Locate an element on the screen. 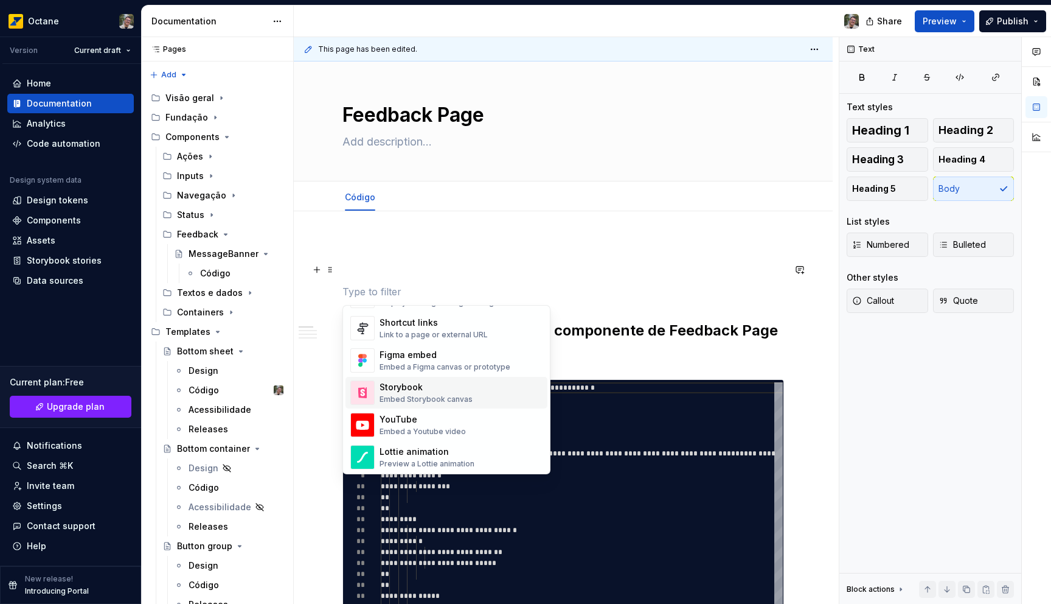 This screenshot has width=1051, height=604. span: Share is located at coordinates (889, 21).